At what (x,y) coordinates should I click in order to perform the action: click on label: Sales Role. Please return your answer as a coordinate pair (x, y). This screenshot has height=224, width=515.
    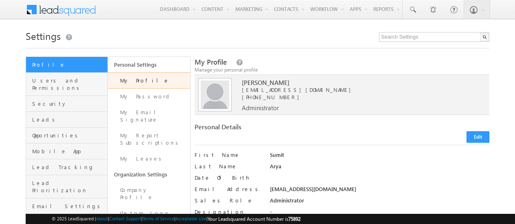
    Looking at the image, I should click on (229, 201).